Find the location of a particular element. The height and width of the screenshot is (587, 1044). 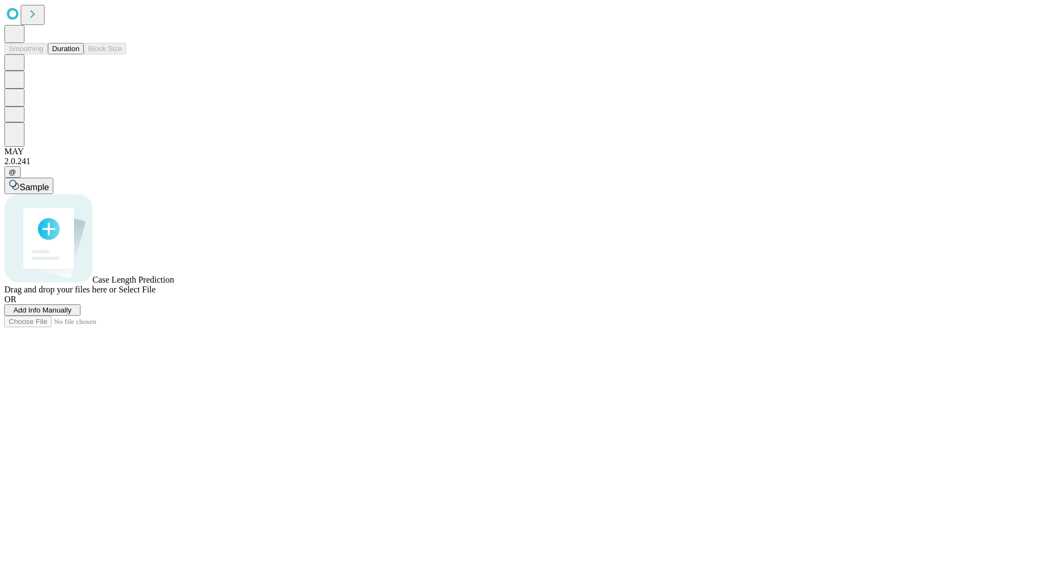

span: Sample is located at coordinates (34, 187).